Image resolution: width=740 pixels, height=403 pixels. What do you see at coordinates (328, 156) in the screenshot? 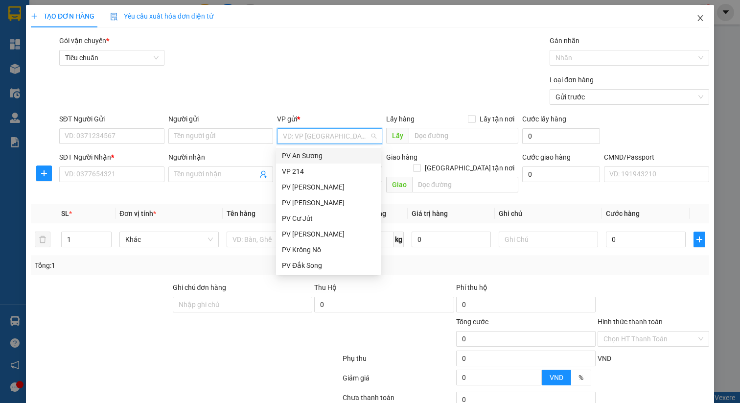
I see `div: PV An Sương` at bounding box center [328, 156].